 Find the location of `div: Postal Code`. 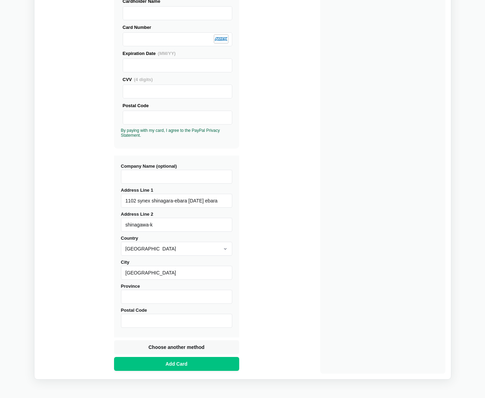

div: Postal Code is located at coordinates (177, 105).